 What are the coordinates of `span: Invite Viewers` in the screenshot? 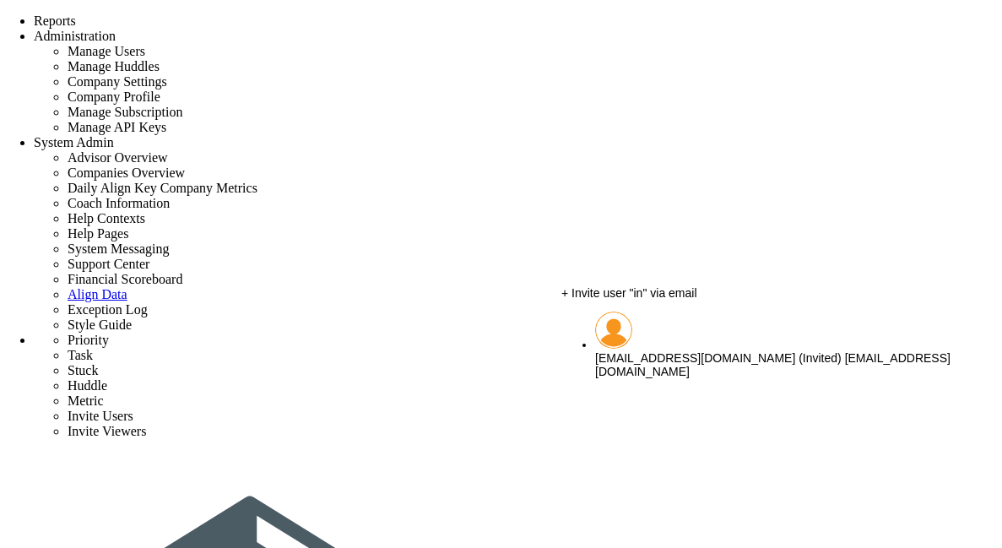 It's located at (106, 430).